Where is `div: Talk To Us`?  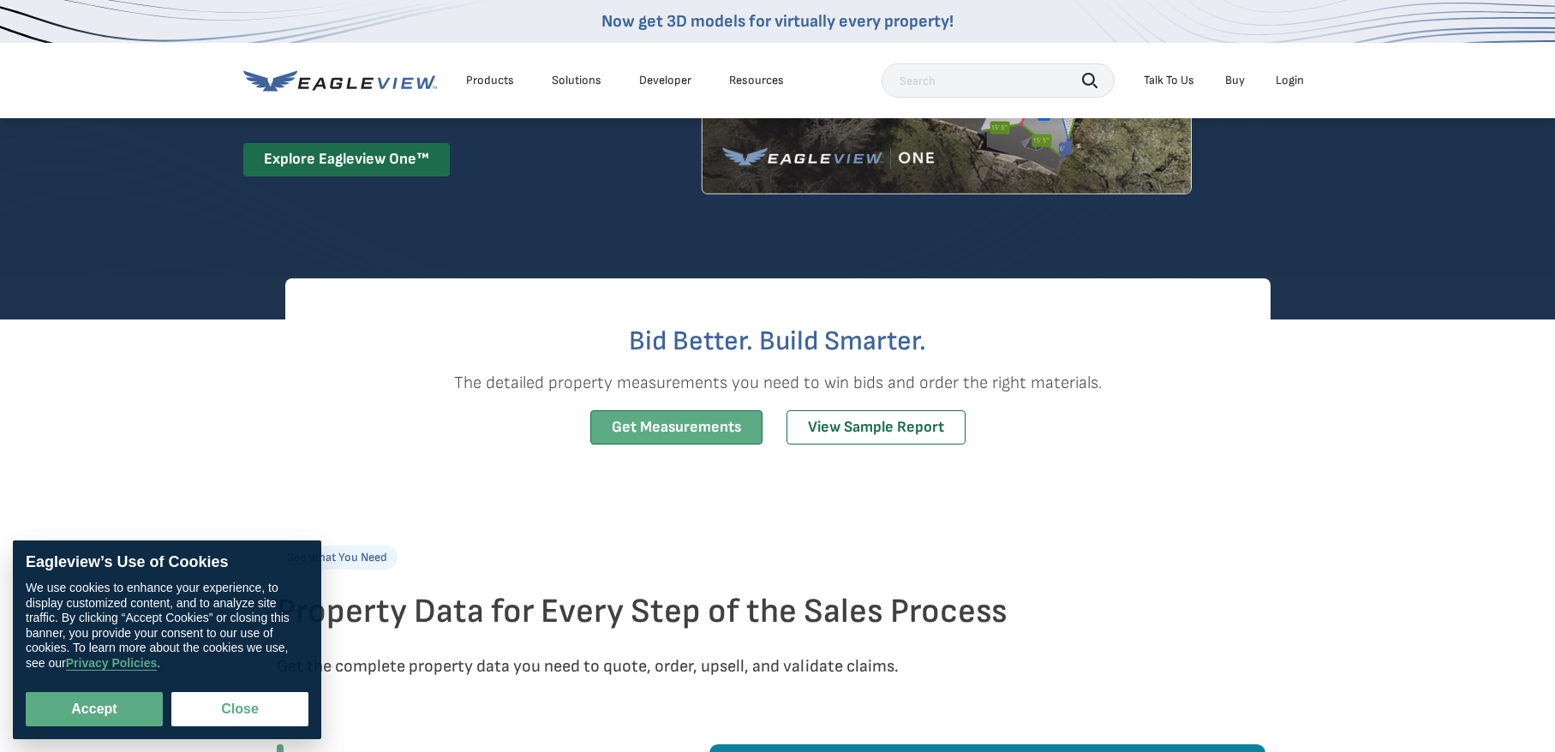
div: Talk To Us is located at coordinates (1168, 81).